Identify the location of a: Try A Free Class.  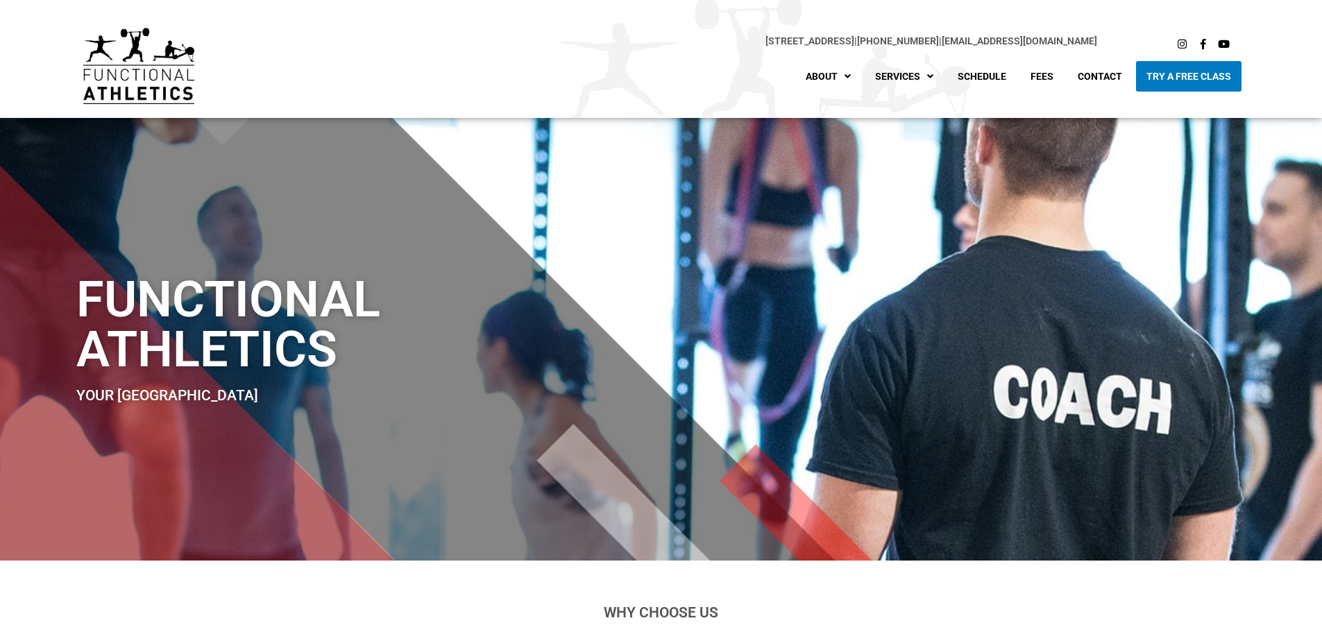
(1189, 76).